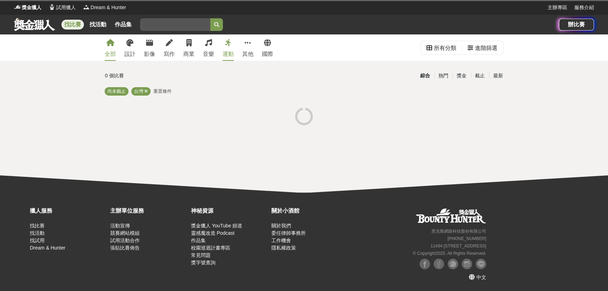 This screenshot has width=608, height=291. Describe the element at coordinates (228, 54) in the screenshot. I see `div: 運動` at that location.